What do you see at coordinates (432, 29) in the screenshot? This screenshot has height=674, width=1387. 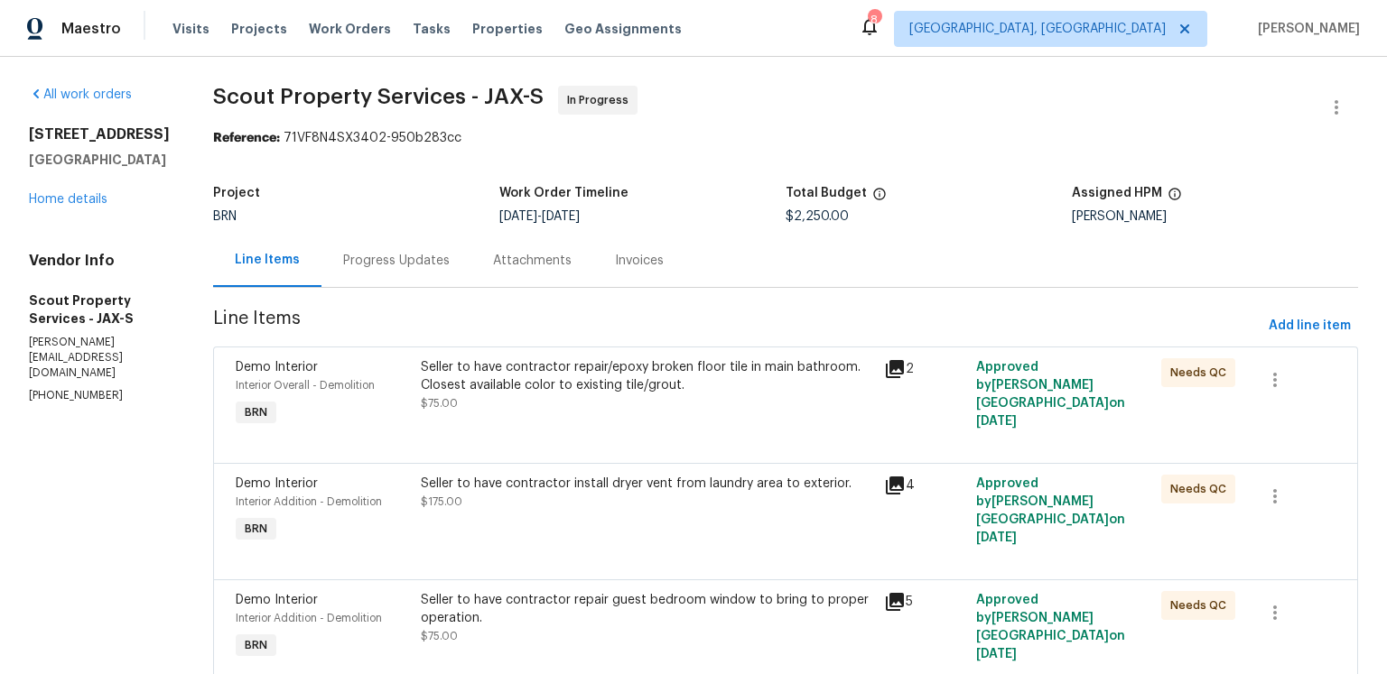 I see `span: Tasks` at bounding box center [432, 29].